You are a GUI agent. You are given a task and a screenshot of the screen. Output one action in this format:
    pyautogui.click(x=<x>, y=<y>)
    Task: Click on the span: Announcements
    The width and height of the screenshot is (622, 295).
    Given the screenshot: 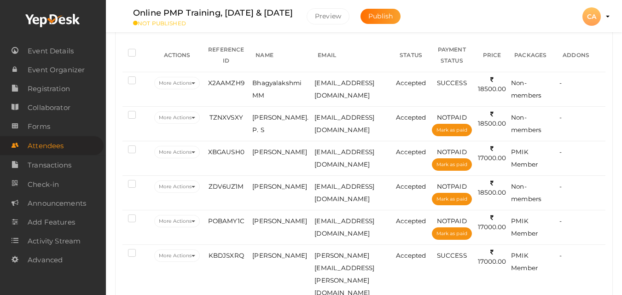 What is the action you would take?
    pyautogui.click(x=57, y=203)
    